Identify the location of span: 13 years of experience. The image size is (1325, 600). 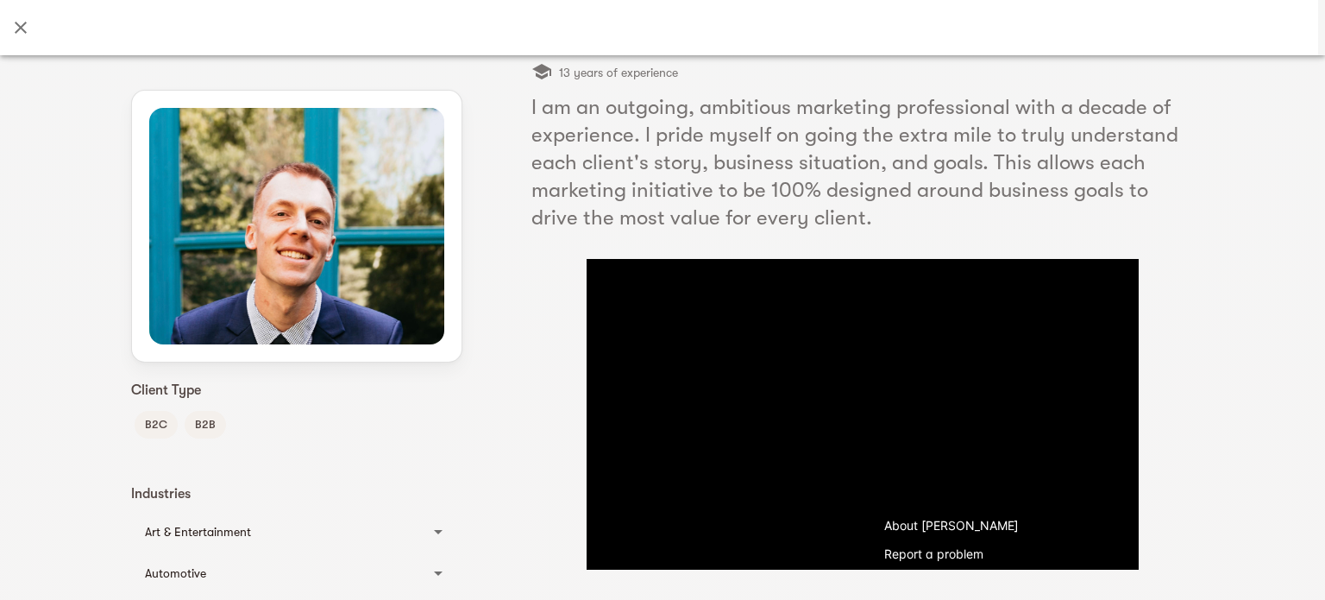
(619, 72).